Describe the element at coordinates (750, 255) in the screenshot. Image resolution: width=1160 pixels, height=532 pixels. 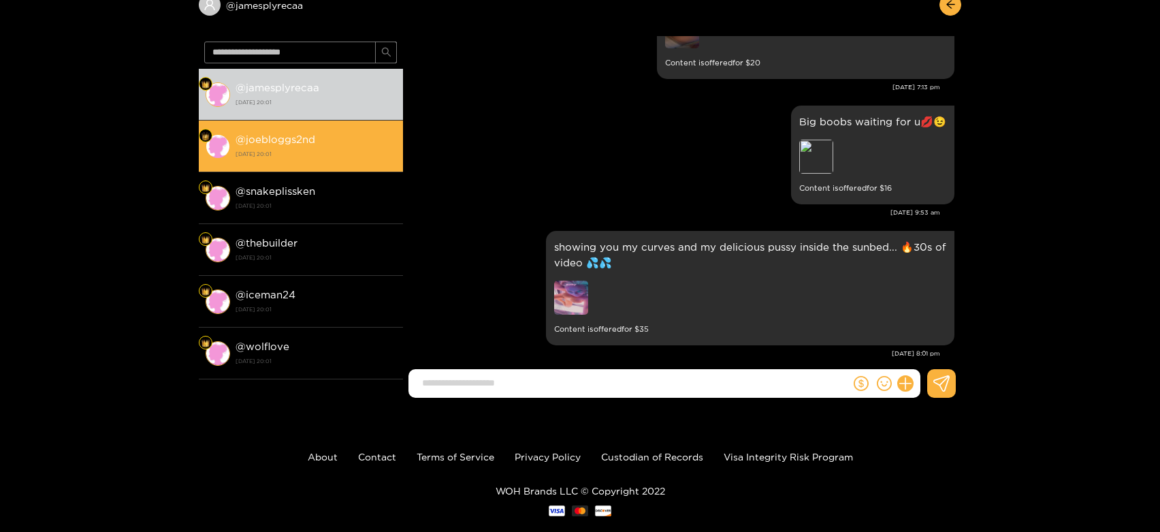
I see `p: showing you my curves and my delicious pussy inside the sunbed... 🔥30s of video 💦💦` at that location.